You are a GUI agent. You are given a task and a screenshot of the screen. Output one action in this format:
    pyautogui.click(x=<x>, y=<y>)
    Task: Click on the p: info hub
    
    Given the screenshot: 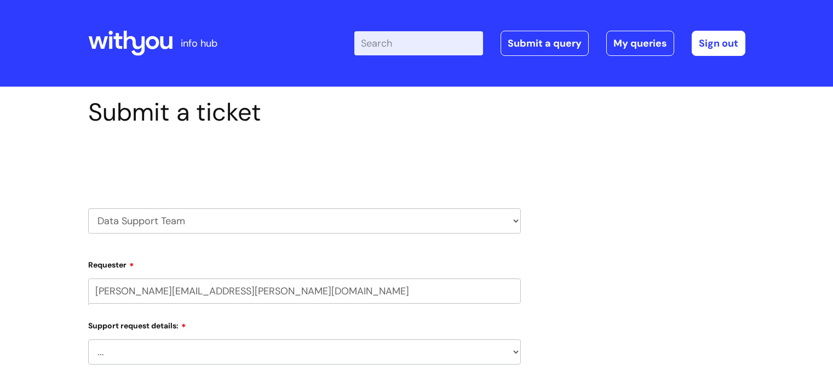 What is the action you would take?
    pyautogui.click(x=199, y=43)
    